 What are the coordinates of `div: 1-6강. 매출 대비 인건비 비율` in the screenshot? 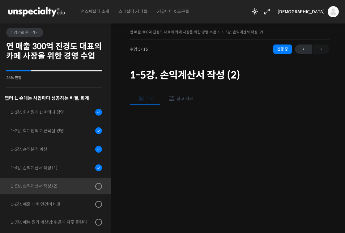 It's located at (52, 204).